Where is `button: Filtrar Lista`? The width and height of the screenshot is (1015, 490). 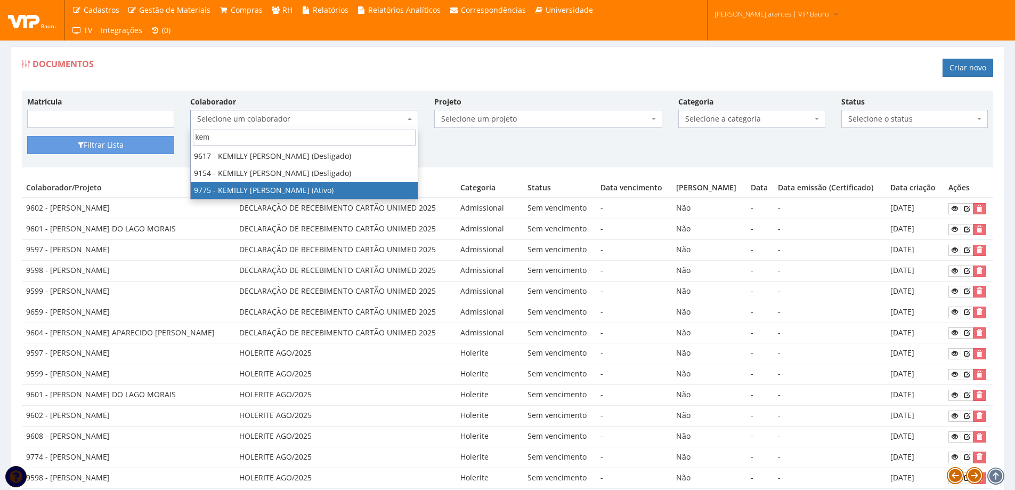
button: Filtrar Lista is located at coordinates (101, 145).